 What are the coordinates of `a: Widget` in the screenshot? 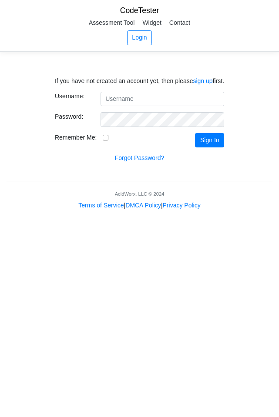 It's located at (152, 23).